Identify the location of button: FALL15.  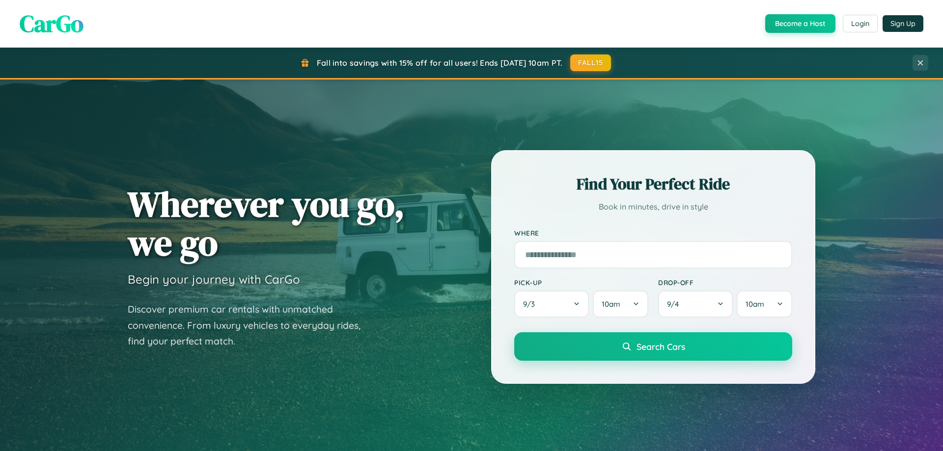
(591, 63).